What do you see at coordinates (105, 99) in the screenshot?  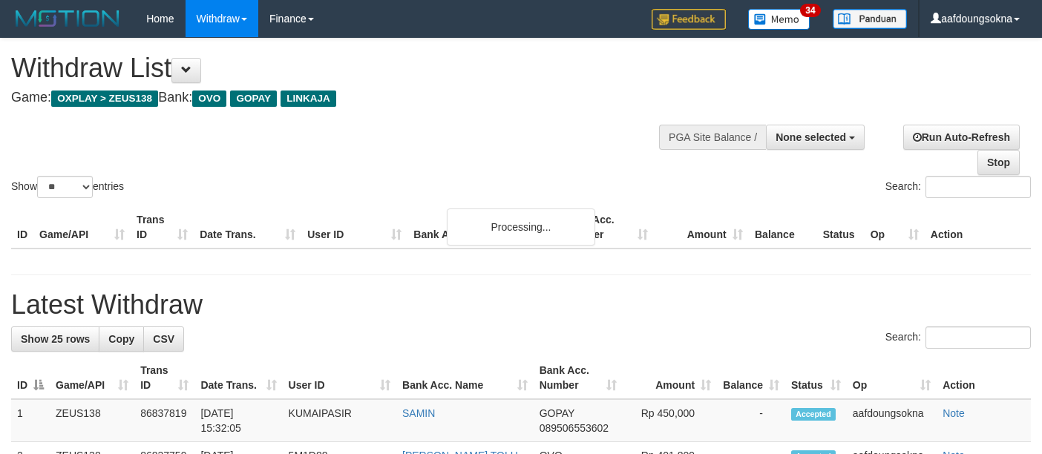 I see `span: OXPLAY > ZEUS138` at bounding box center [105, 99].